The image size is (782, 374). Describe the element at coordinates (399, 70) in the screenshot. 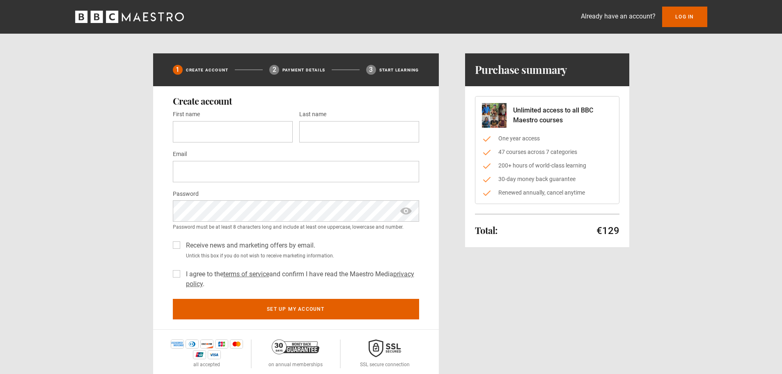

I see `p: Start learning` at that location.